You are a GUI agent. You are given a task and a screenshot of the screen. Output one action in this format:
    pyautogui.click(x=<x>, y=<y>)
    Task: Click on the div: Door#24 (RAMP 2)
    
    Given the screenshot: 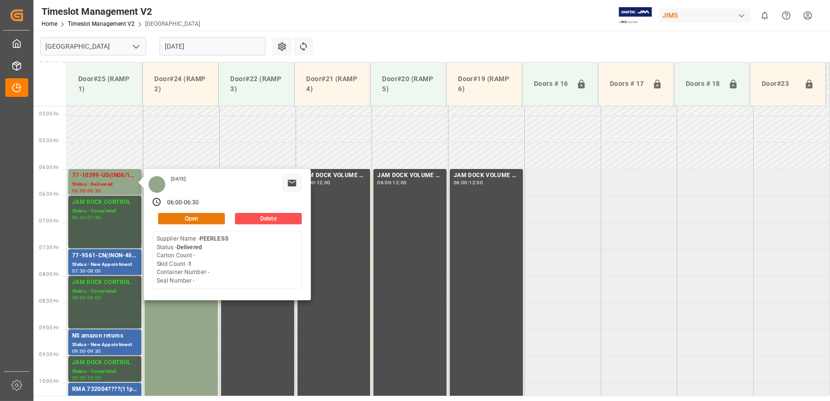 What is the action you would take?
    pyautogui.click(x=181, y=84)
    